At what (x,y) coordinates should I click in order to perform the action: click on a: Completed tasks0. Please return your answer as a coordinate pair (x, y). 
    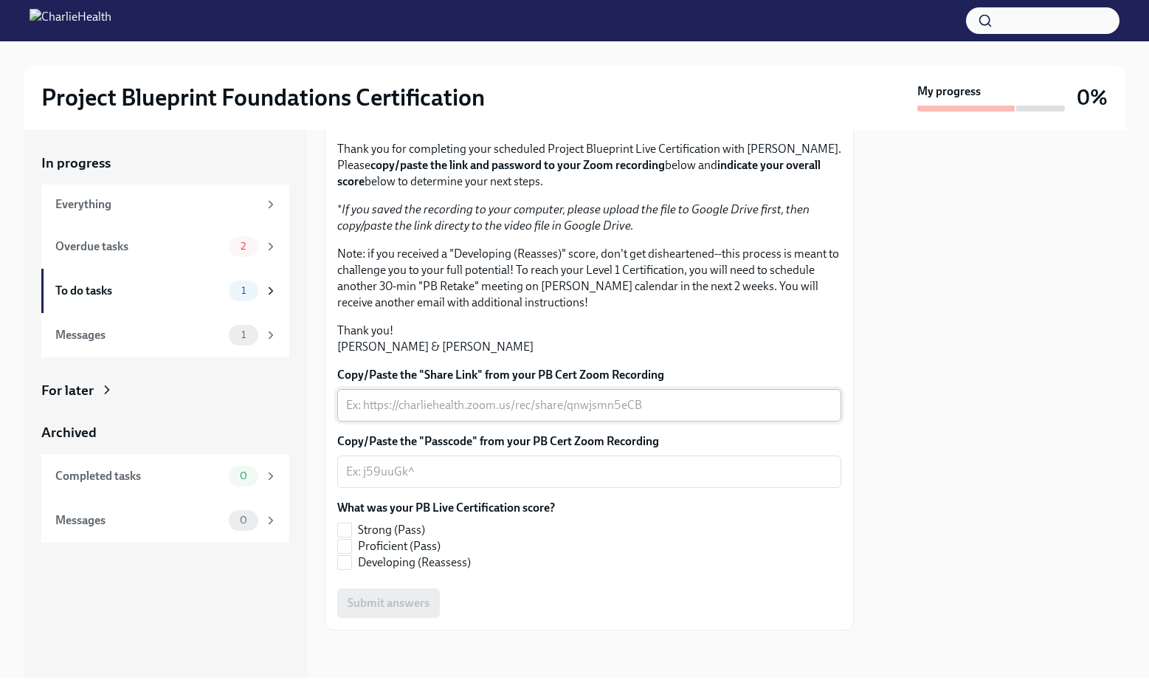
    Looking at the image, I should click on (165, 476).